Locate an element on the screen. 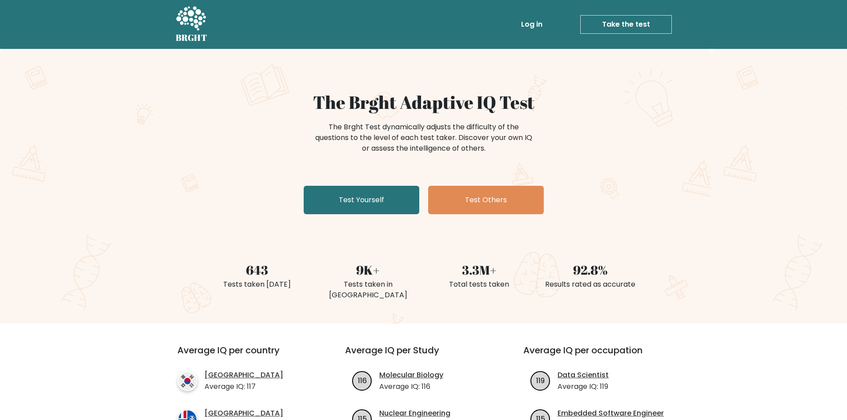 Image resolution: width=847 pixels, height=420 pixels. div: 643 is located at coordinates (257, 270).